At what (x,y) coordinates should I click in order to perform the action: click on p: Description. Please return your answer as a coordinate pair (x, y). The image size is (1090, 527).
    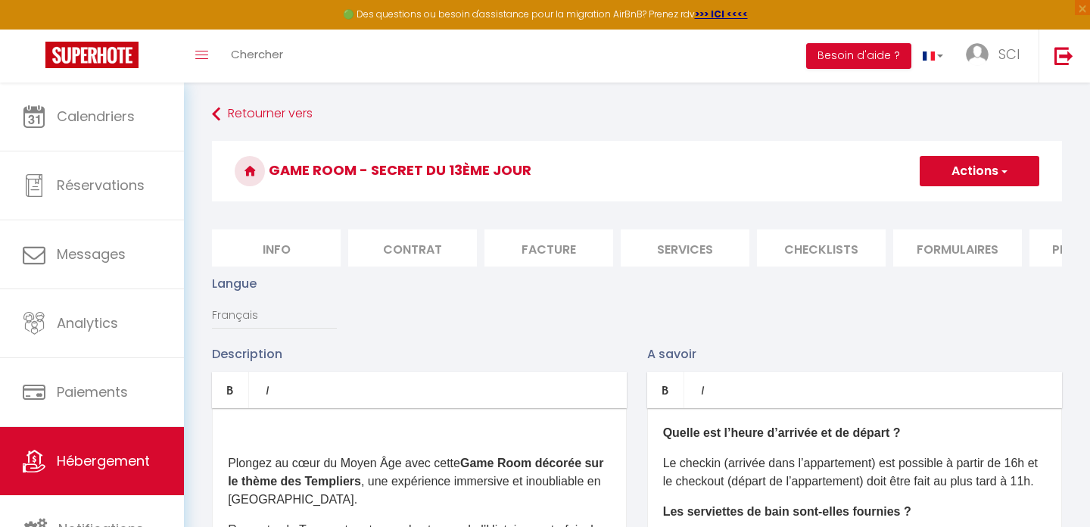
    Looking at the image, I should click on (419, 353).